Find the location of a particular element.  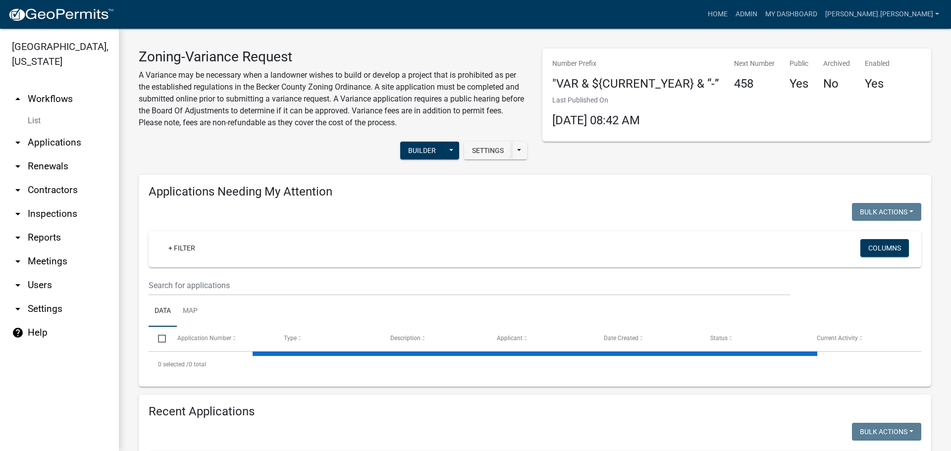

h4: Applications Needing My Attention is located at coordinates (535, 192).